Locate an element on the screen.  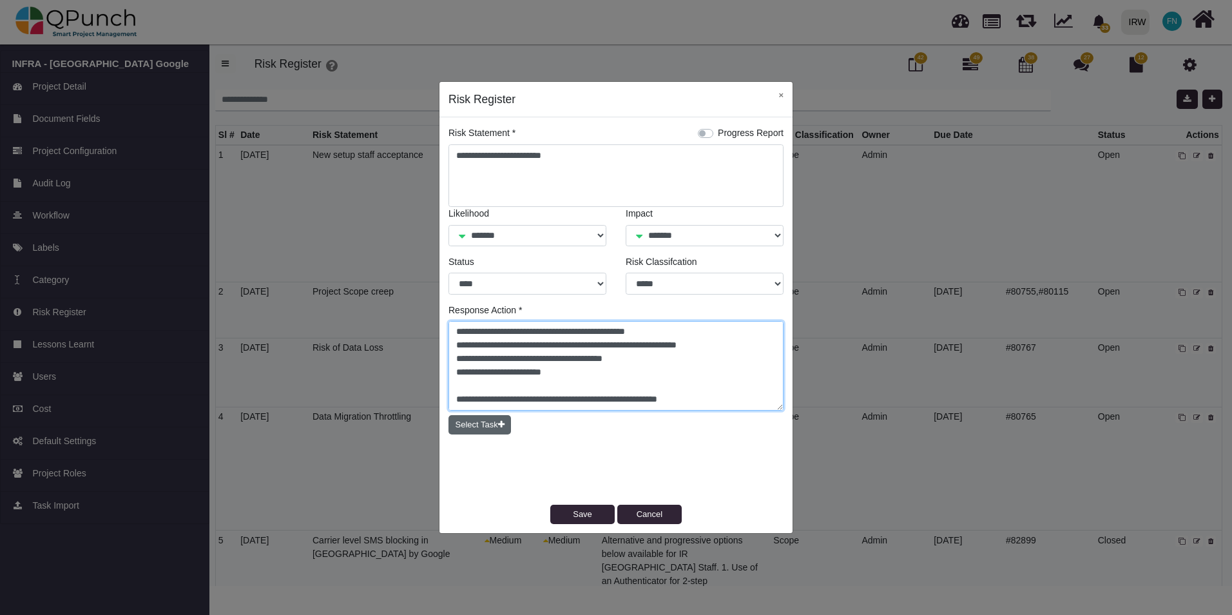
legend: Impact is located at coordinates (704, 215).